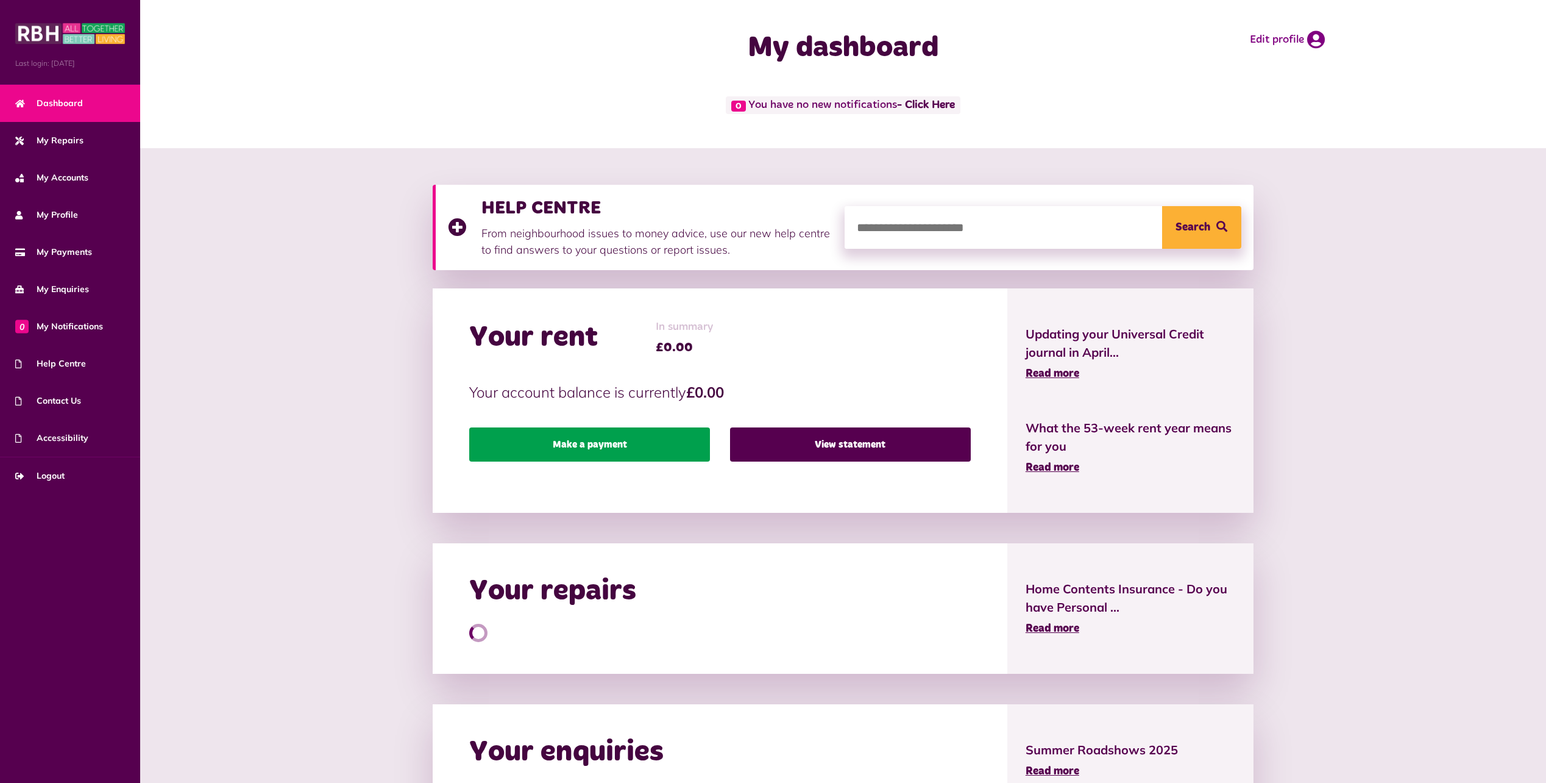 Image resolution: width=1546 pixels, height=783 pixels. Describe the element at coordinates (52, 438) in the screenshot. I see `span: Accessibility` at that location.